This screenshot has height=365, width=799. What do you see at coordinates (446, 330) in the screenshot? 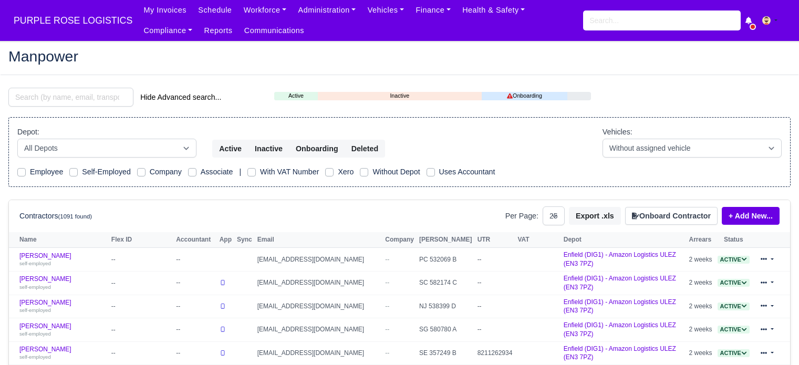
I see `td: SG 580780 A` at bounding box center [446, 330].